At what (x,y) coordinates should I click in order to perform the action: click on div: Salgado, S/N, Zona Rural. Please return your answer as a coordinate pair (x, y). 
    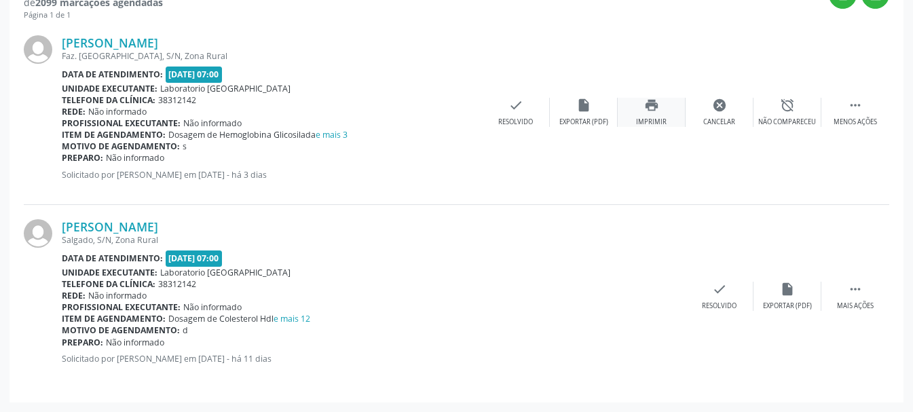
    Looking at the image, I should click on (373, 240).